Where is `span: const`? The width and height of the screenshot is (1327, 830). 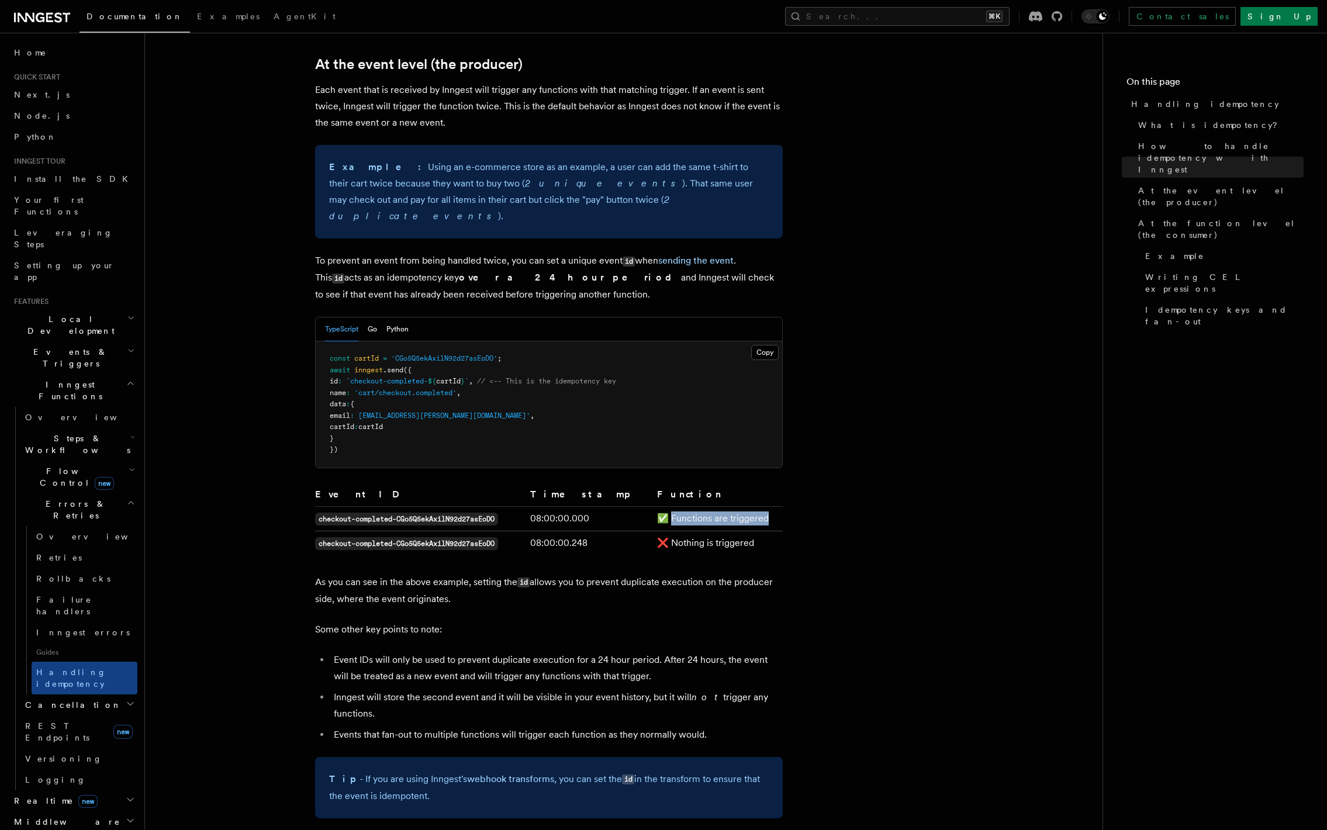 span: const is located at coordinates (340, 358).